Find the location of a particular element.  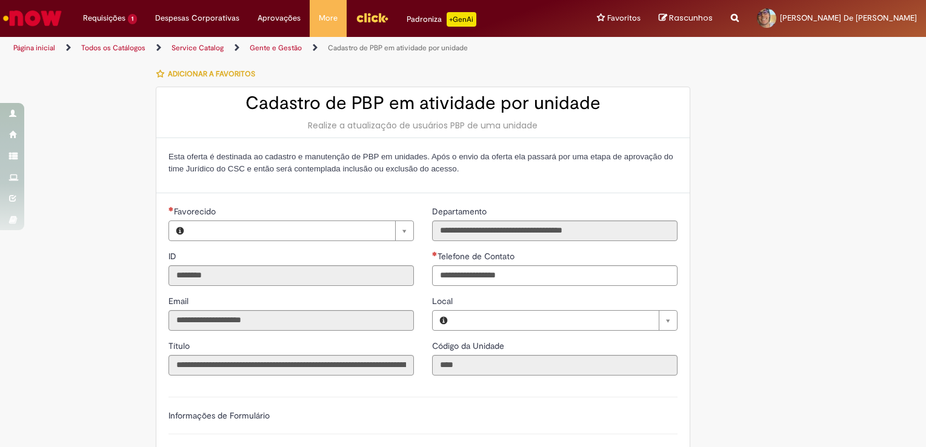

span: Somente leitura - ID is located at coordinates (173, 256).